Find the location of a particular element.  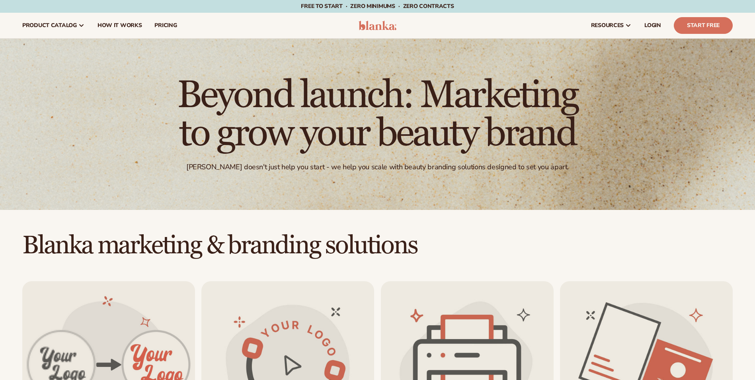

a: resources is located at coordinates (611, 25).